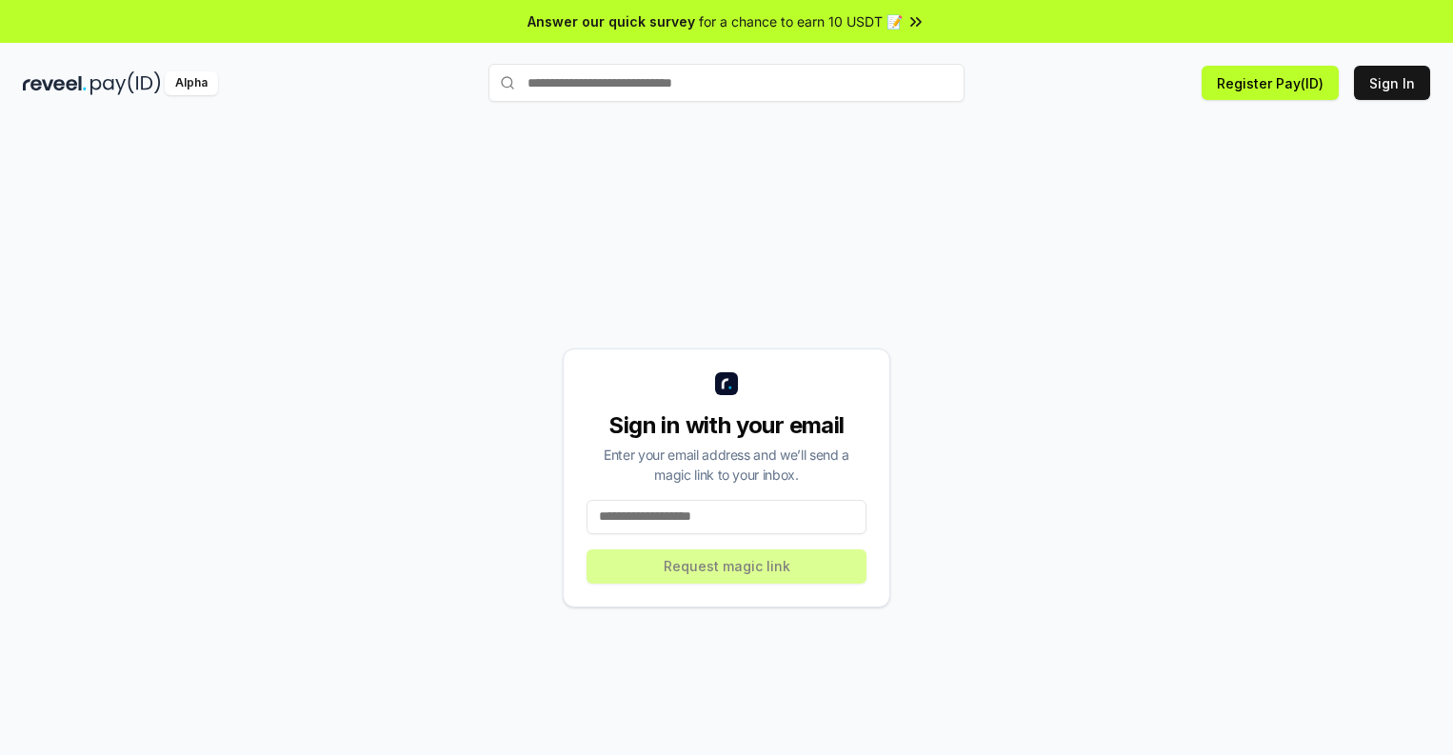 The image size is (1453, 755). Describe the element at coordinates (726, 384) in the screenshot. I see `img: logo_small` at that location.